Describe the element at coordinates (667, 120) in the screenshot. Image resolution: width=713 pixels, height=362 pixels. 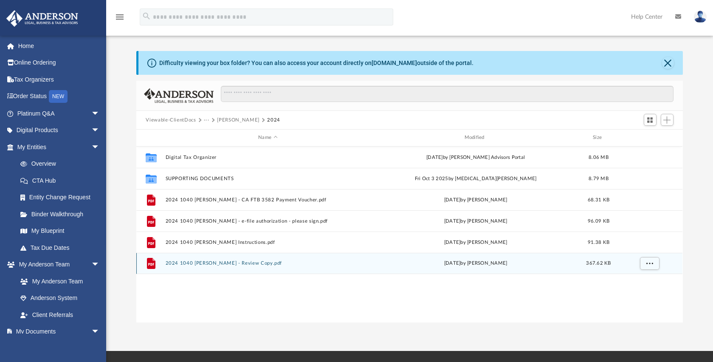
I see `button: Add` at that location.